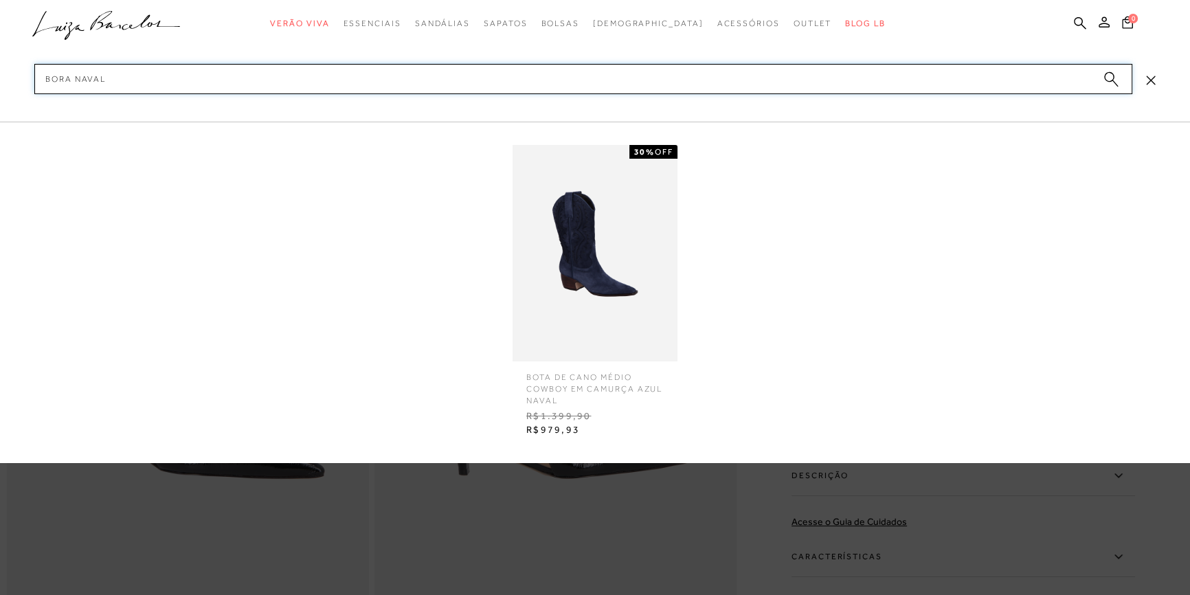 The width and height of the screenshot is (1190, 595). What do you see at coordinates (865, 23) in the screenshot?
I see `a: BLOG LB` at bounding box center [865, 23].